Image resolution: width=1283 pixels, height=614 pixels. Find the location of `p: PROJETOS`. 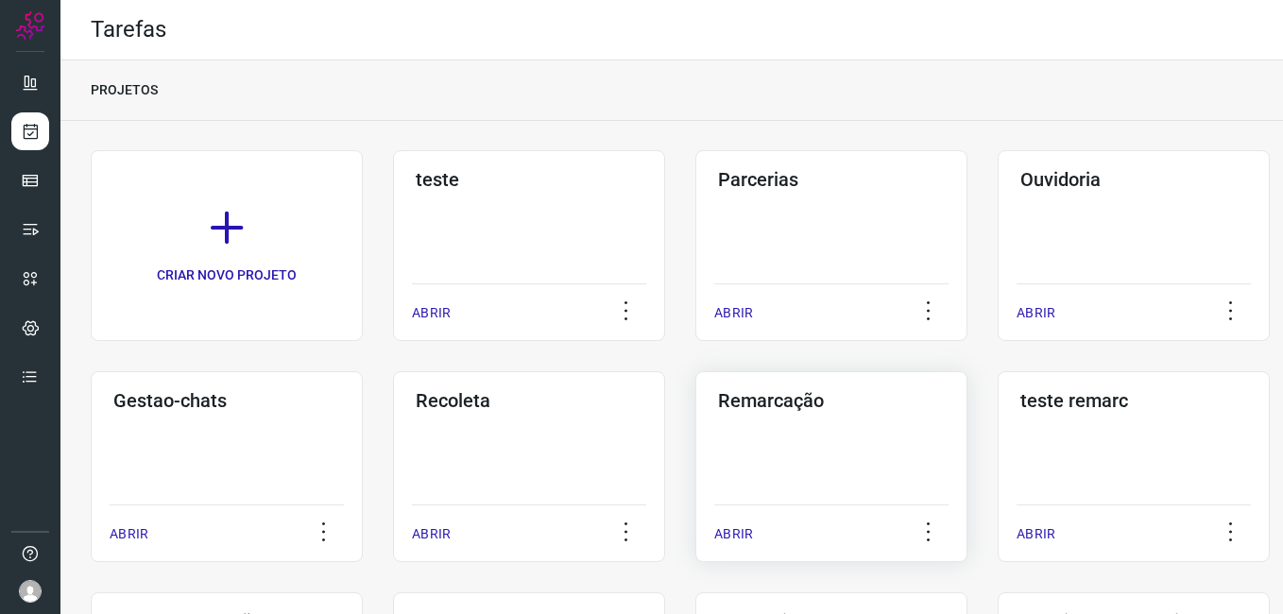

p: PROJETOS is located at coordinates (124, 90).